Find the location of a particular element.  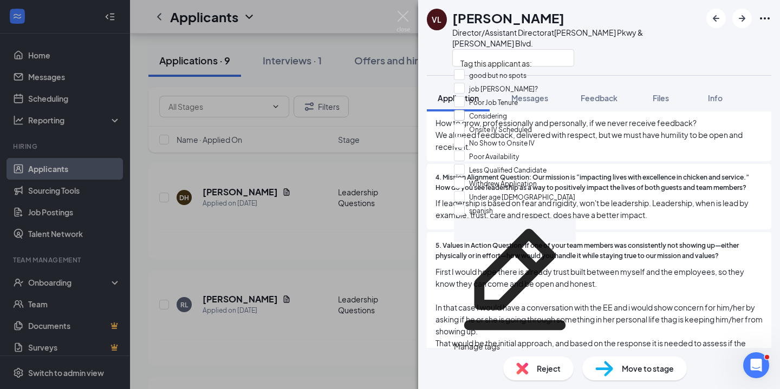

span: First I would hope there is already trust built between myself and the employees, so they know th... is located at coordinates (599, 319).